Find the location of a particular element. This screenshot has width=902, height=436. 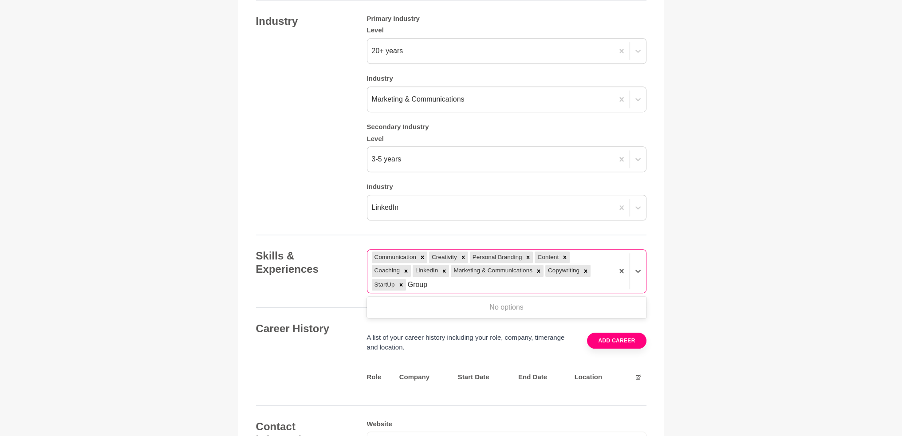

h5: End Date is located at coordinates (544, 377).